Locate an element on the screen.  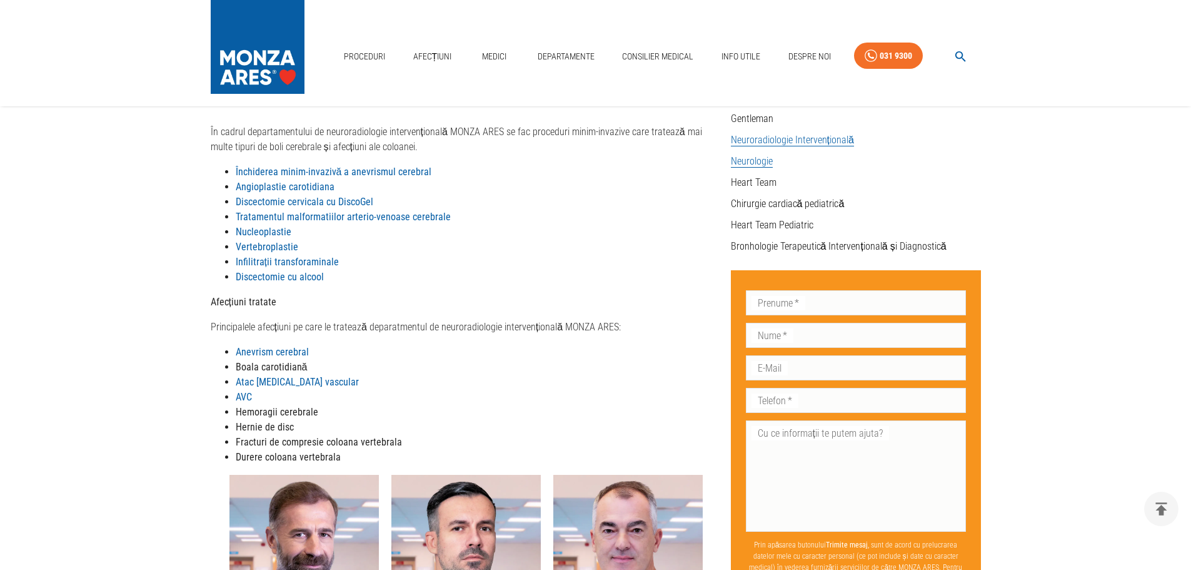
a: Proceduri is located at coordinates (364, 56).